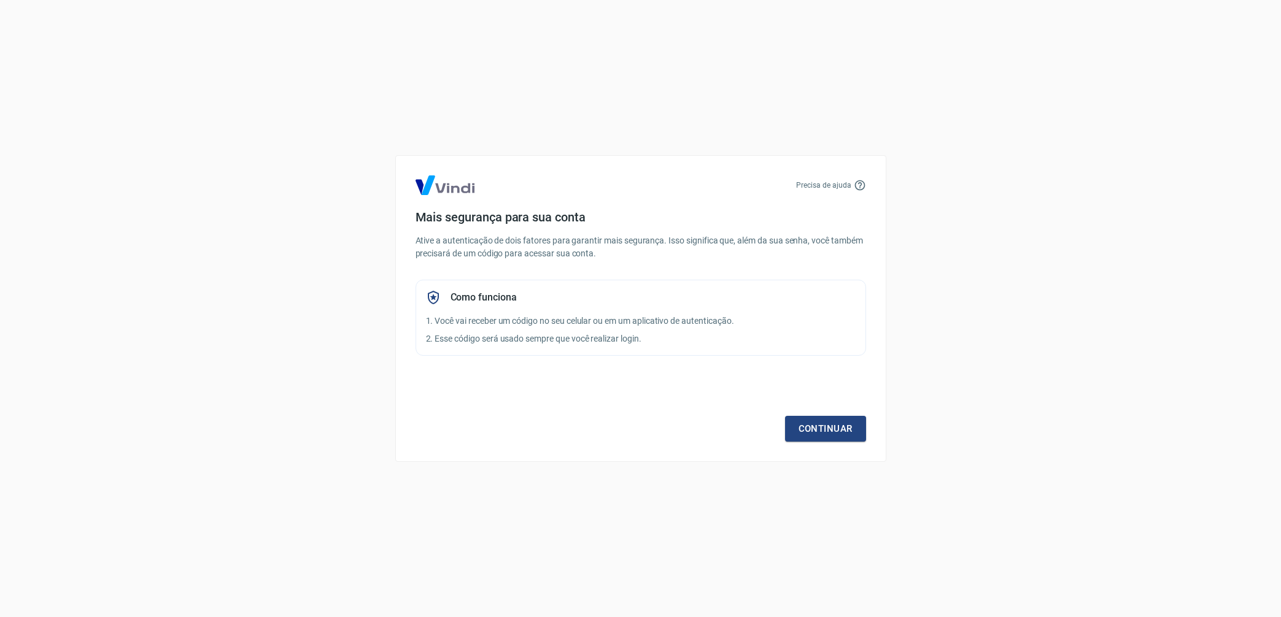  I want to click on p: Precisa de ajuda, so click(823, 185).